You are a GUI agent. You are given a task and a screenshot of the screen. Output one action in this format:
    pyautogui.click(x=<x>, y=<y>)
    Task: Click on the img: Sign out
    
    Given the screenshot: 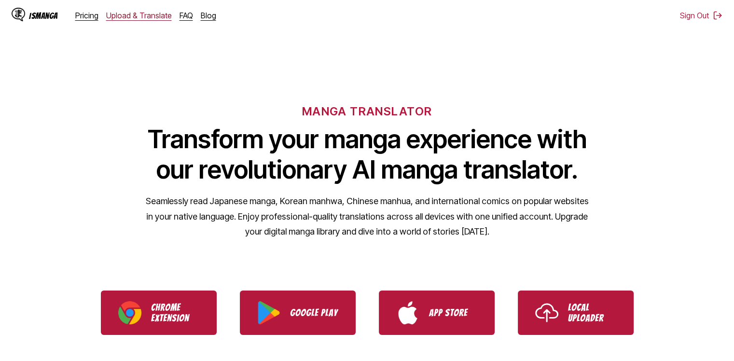 What is the action you would take?
    pyautogui.click(x=717, y=15)
    